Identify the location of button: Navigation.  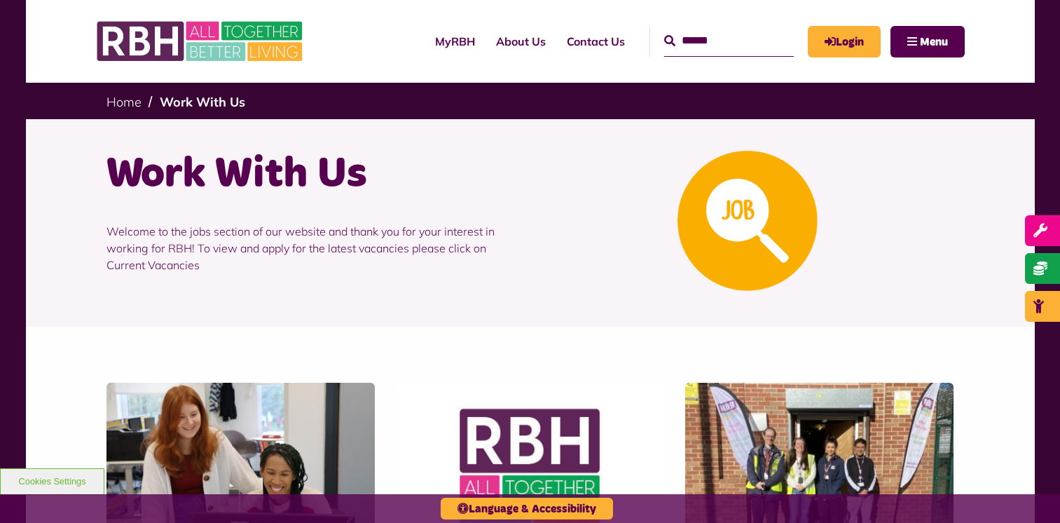
(928, 41).